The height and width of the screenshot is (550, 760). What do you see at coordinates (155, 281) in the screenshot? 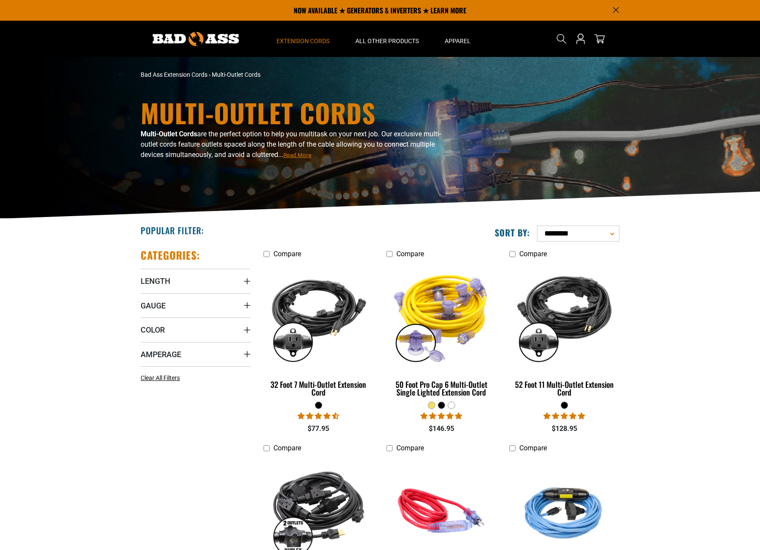
I see `span: Length` at bounding box center [155, 281].